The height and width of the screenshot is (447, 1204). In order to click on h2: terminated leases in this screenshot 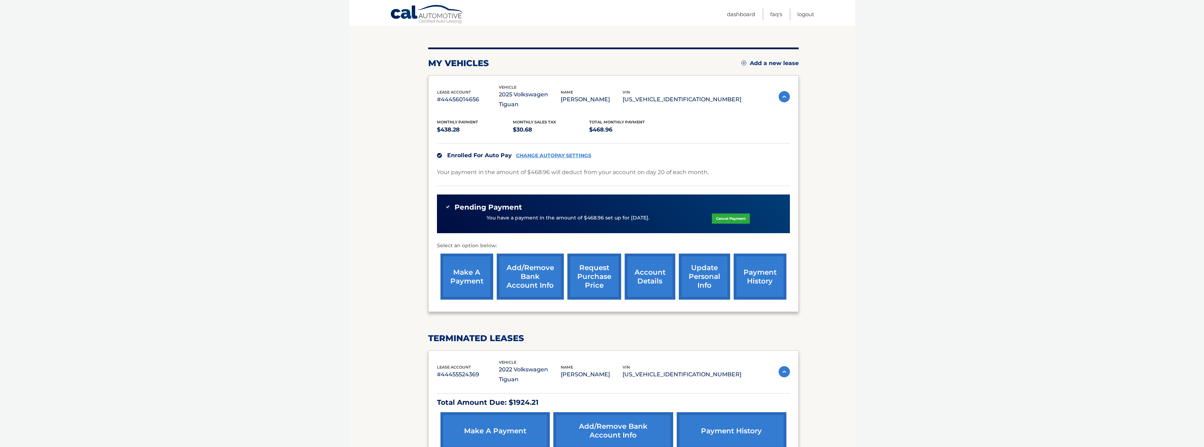, I will do `click(614, 338)`.